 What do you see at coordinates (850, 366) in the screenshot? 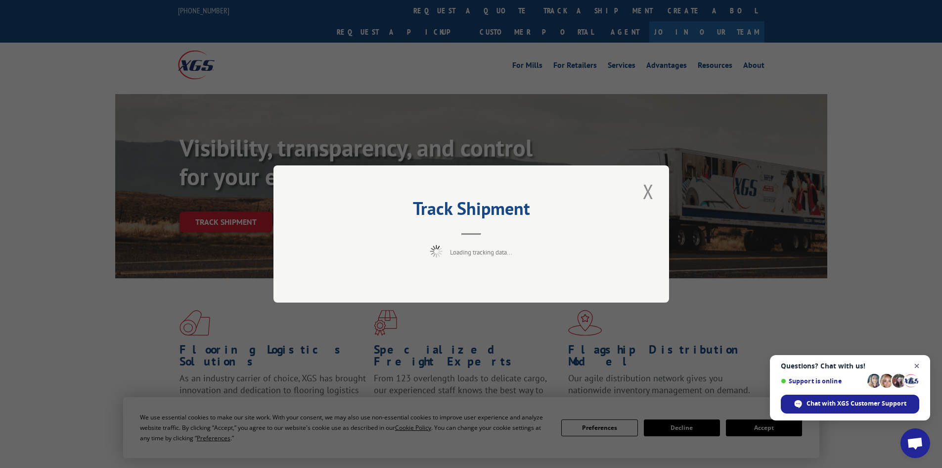
I see `span: Questions? Chat with us!` at bounding box center [850, 366].